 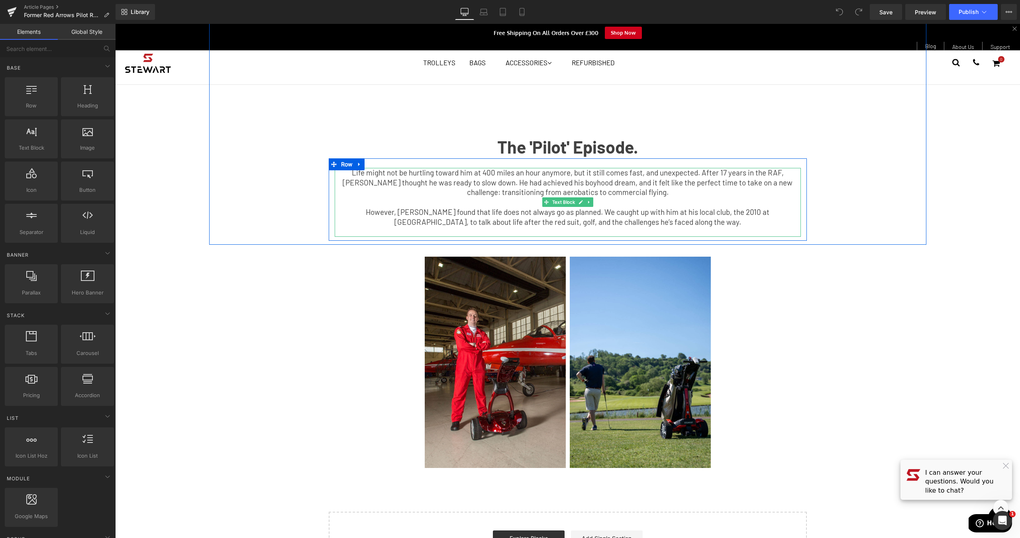 I want to click on span: Parallax, so click(x=31, y=293).